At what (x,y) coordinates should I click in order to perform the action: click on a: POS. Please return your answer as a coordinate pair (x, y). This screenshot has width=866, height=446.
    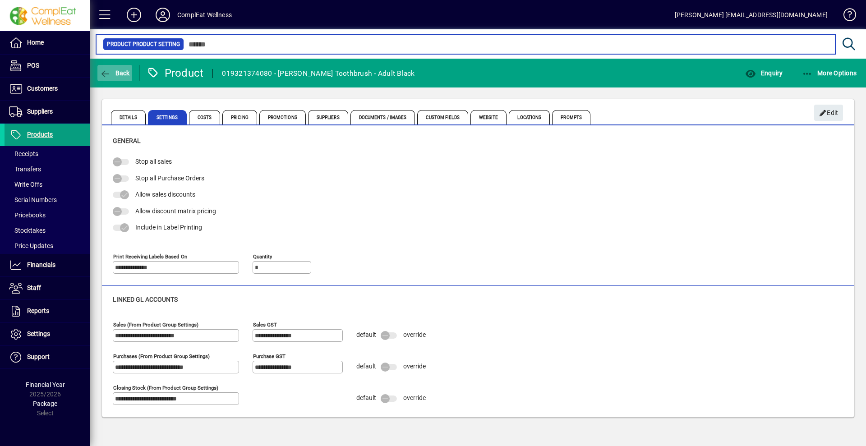
    Looking at the image, I should click on (47, 66).